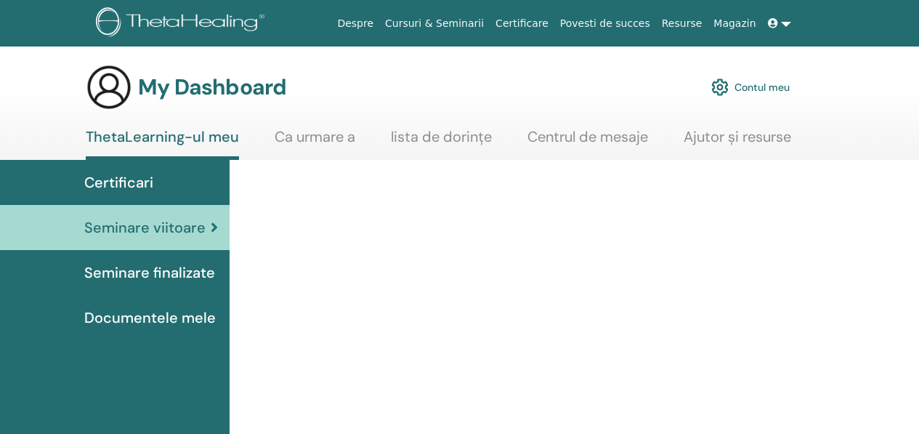  I want to click on a: Centrul de mesaje, so click(588, 142).